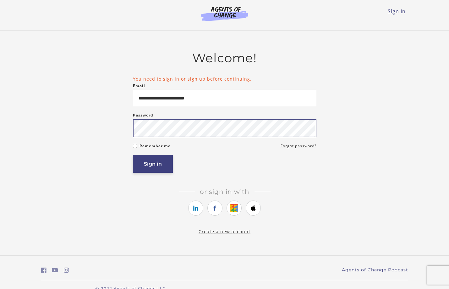  What do you see at coordinates (196, 208) in the screenshot?
I see `a: https://courses.thinkific.com/users/auth/linkedin?ss%5Breferral%5D=&ss%5Buser_return_to%5D=%2Fcou...` at bounding box center [196, 208].